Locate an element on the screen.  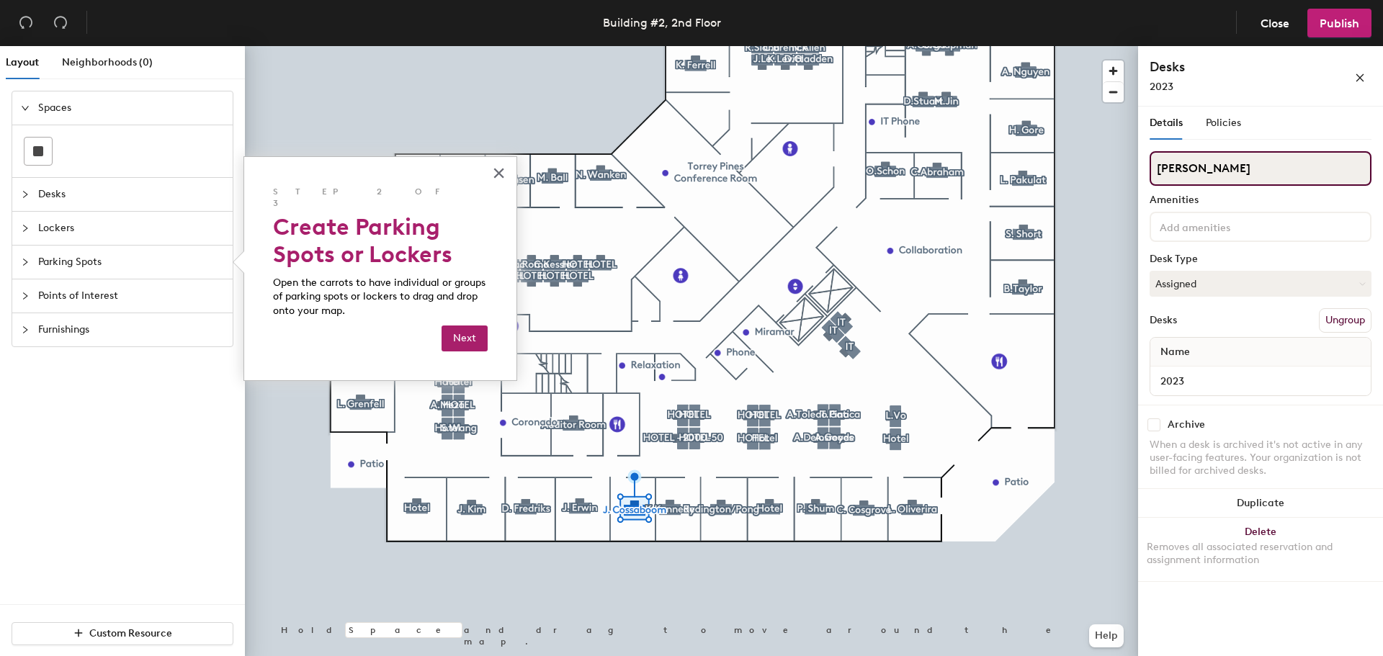
button: Undo (⌘ + Z) is located at coordinates (26, 23).